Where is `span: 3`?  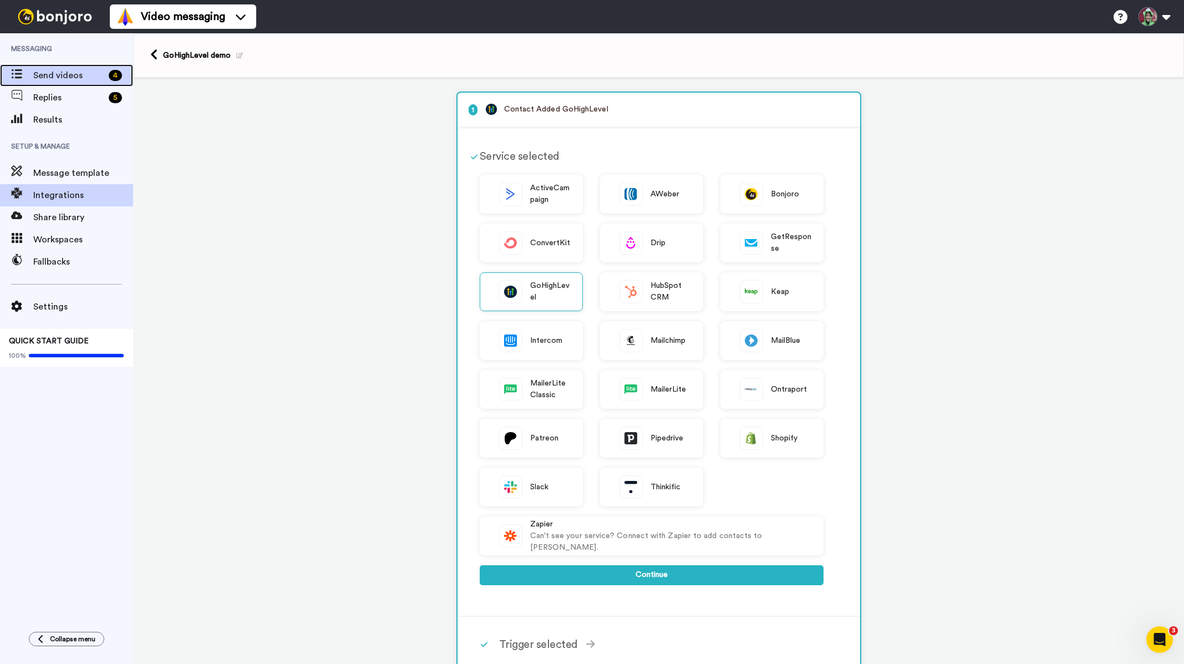 span: 3 is located at coordinates (1174, 631).